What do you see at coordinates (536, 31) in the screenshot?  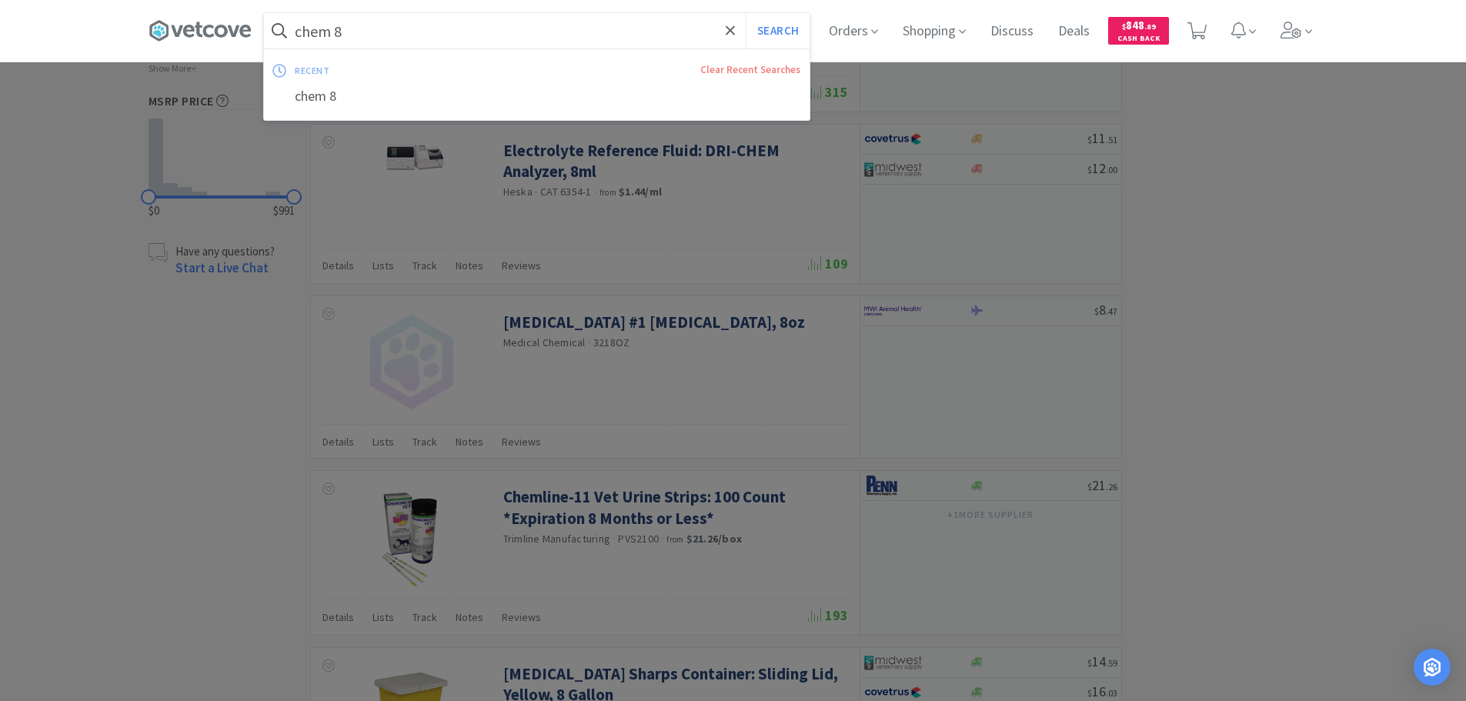 I see `input: Search by item, sku, manufacturer, ingredient, size...` at bounding box center [536, 31].